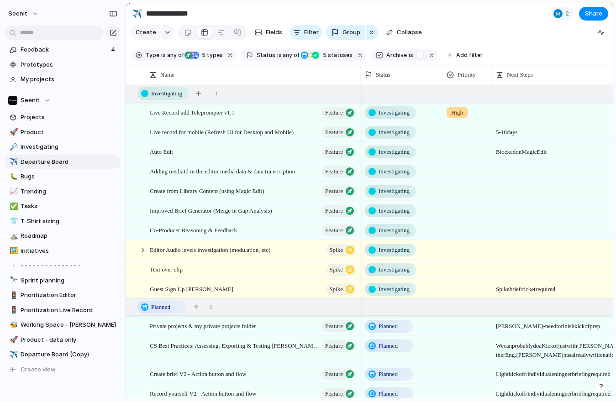 This screenshot has height=402, width=616. What do you see at coordinates (63, 79) in the screenshot?
I see `a: My projects` at bounding box center [63, 79].